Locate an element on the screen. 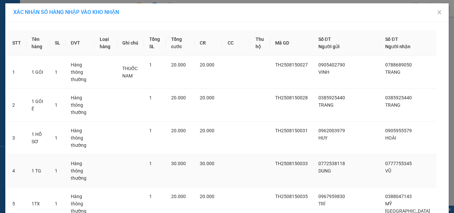 This screenshot has height=213, width=454. td: 1 is located at coordinates (17, 72).